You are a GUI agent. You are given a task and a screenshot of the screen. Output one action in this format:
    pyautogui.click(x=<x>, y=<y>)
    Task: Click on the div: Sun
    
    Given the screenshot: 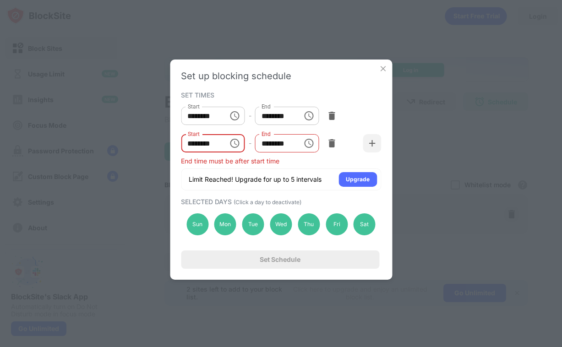 What is the action you would take?
    pyautogui.click(x=197, y=225)
    